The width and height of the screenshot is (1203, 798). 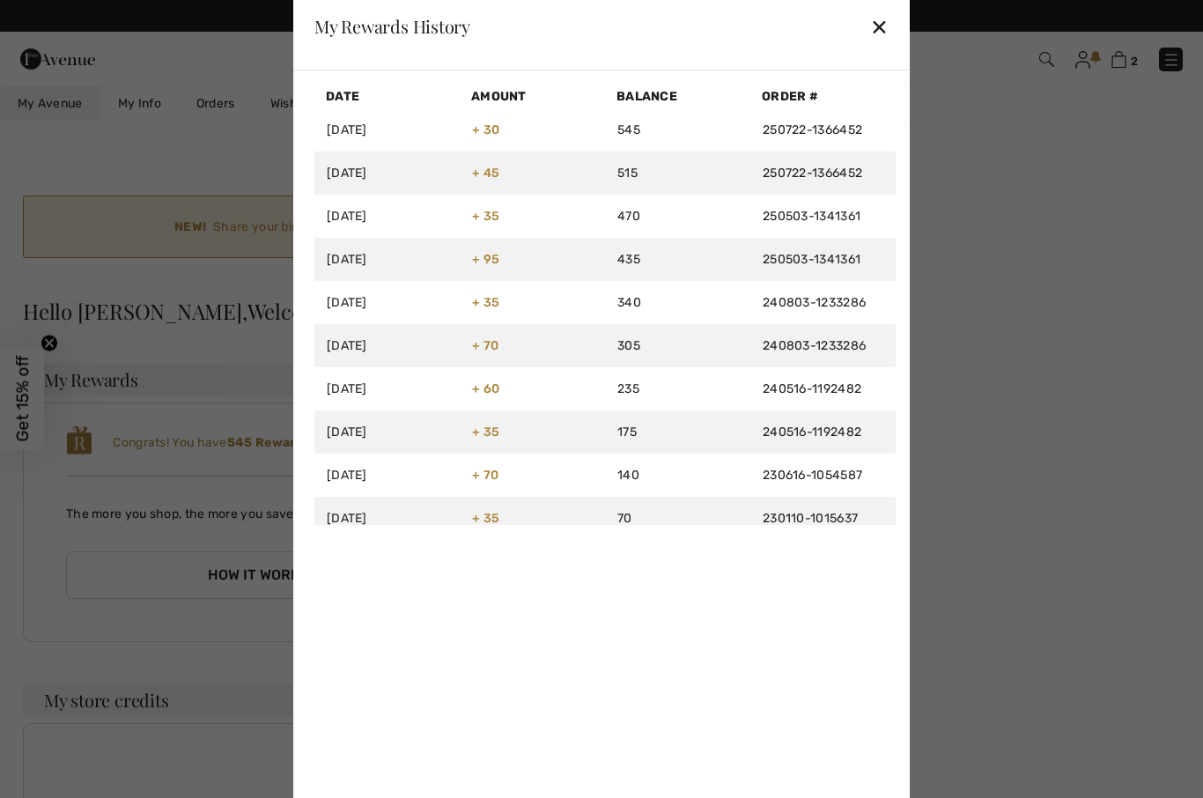 I want to click on td: 305, so click(x=677, y=345).